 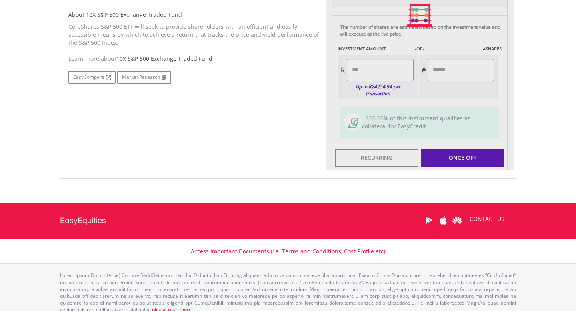 I want to click on div: Learn more about, so click(x=194, y=59).